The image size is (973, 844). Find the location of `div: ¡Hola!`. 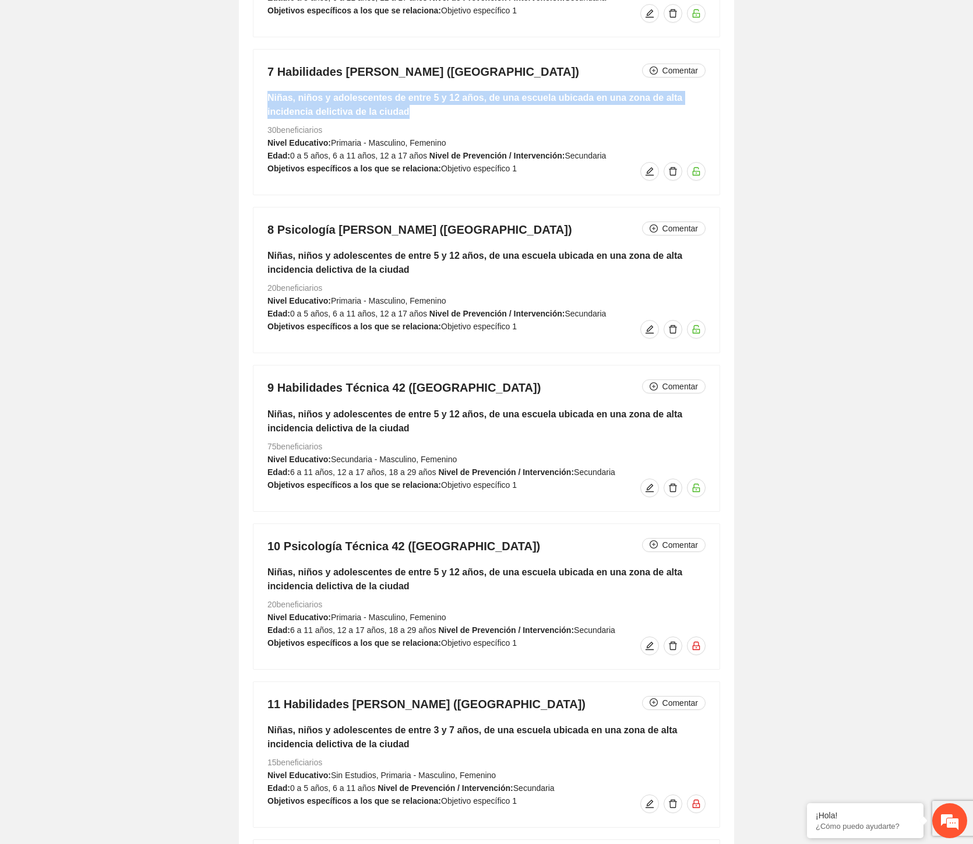

div: ¡Hola! is located at coordinates (865, 815).